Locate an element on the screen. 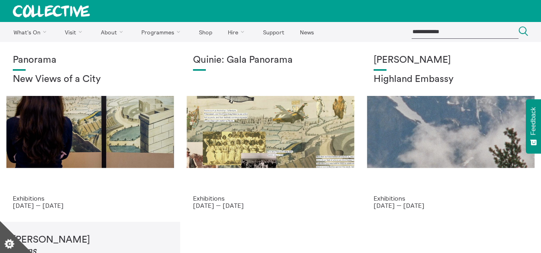 The width and height of the screenshot is (541, 253). h1: Panorama is located at coordinates (90, 60).